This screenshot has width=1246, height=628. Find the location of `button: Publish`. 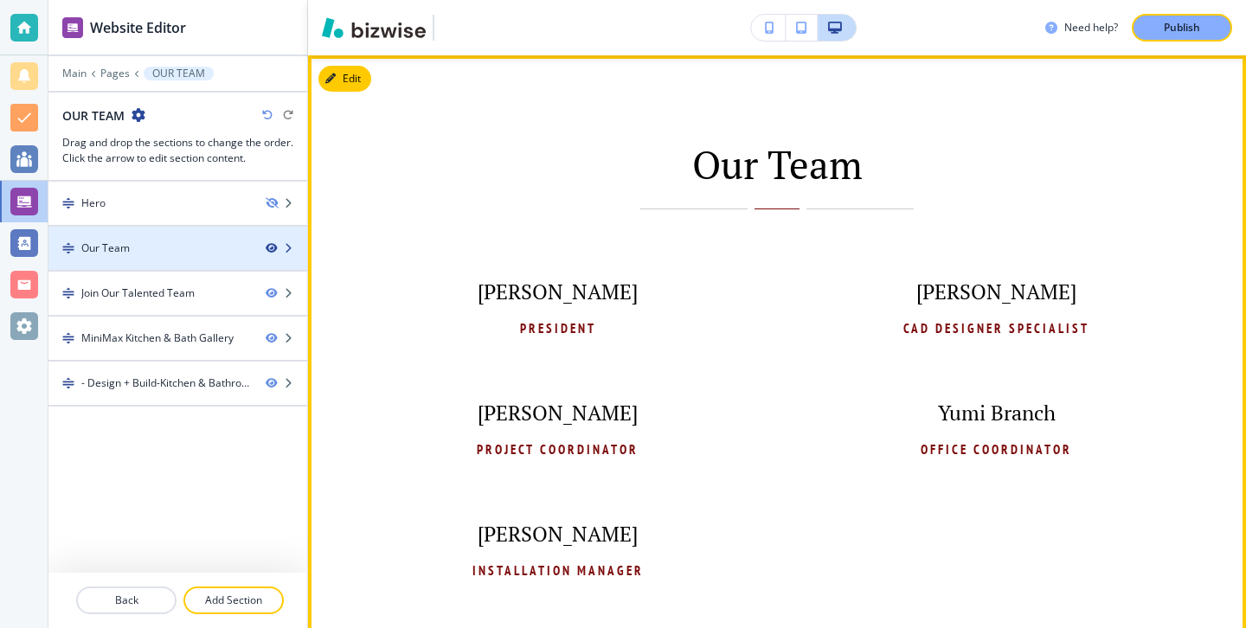

button: Publish is located at coordinates (1182, 28).